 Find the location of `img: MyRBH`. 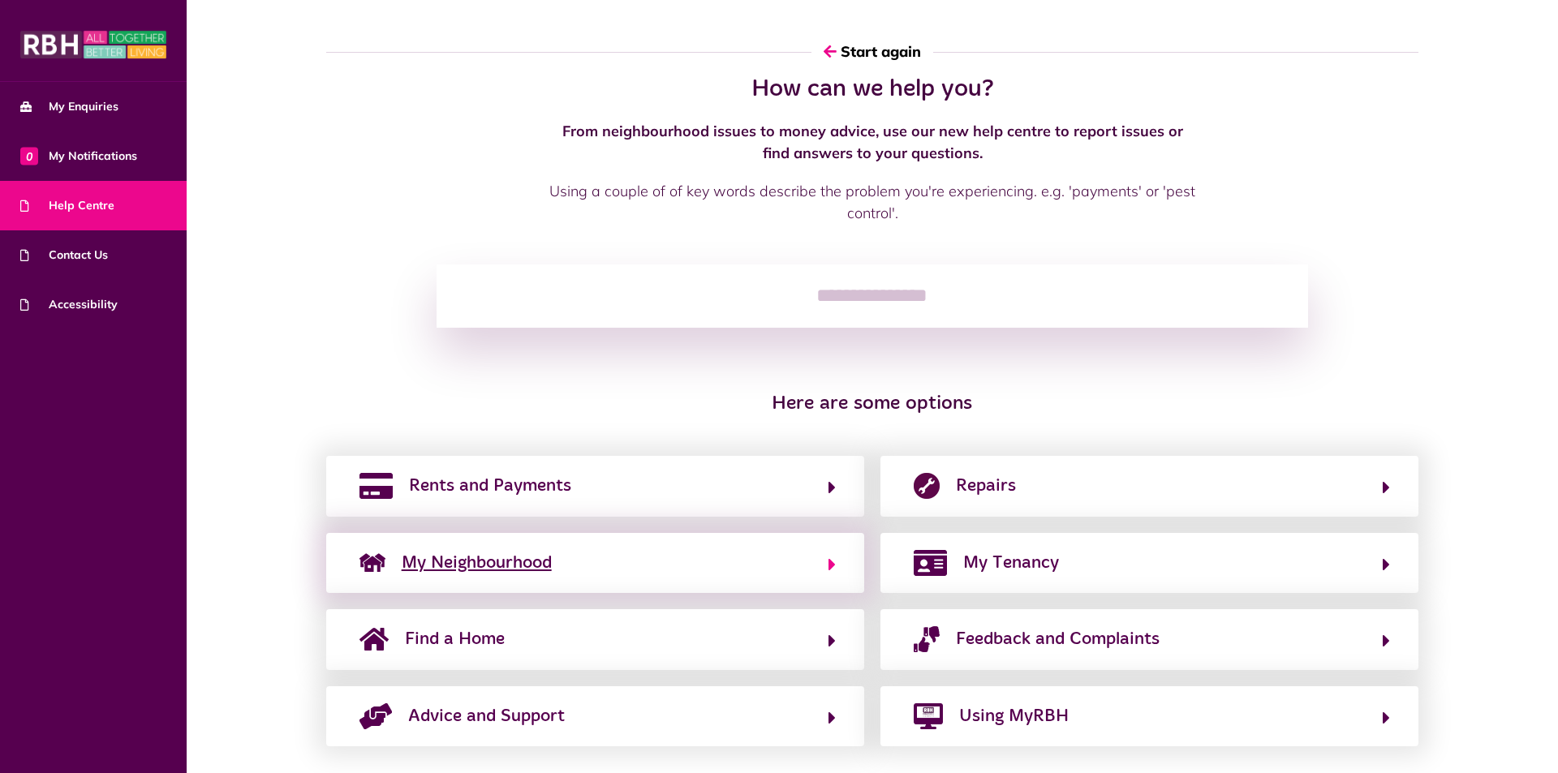

img: MyRBH is located at coordinates (93, 45).